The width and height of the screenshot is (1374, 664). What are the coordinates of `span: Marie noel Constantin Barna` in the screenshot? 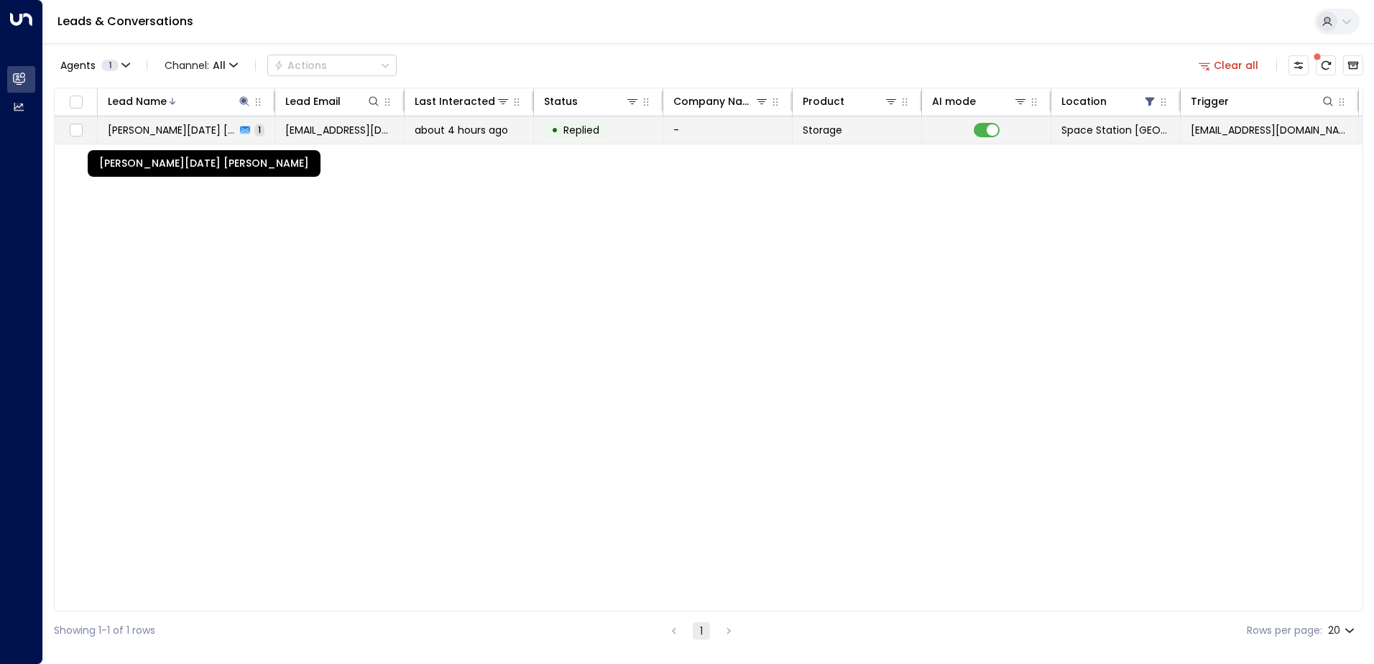 It's located at (172, 130).